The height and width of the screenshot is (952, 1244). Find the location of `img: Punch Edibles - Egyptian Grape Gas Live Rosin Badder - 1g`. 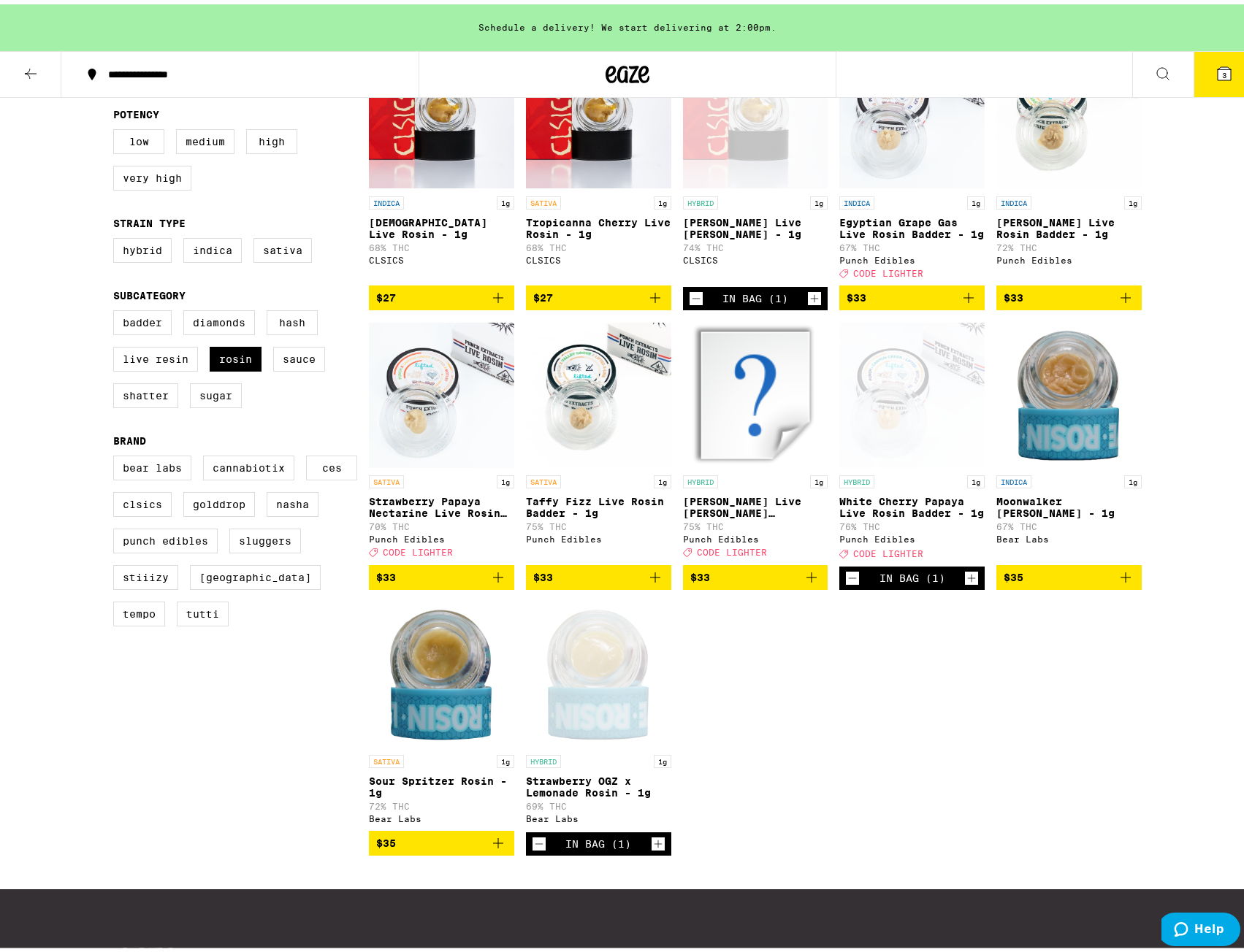

img: Punch Edibles - Egyptian Grape Gas Live Rosin Badder - 1g is located at coordinates (911, 112).